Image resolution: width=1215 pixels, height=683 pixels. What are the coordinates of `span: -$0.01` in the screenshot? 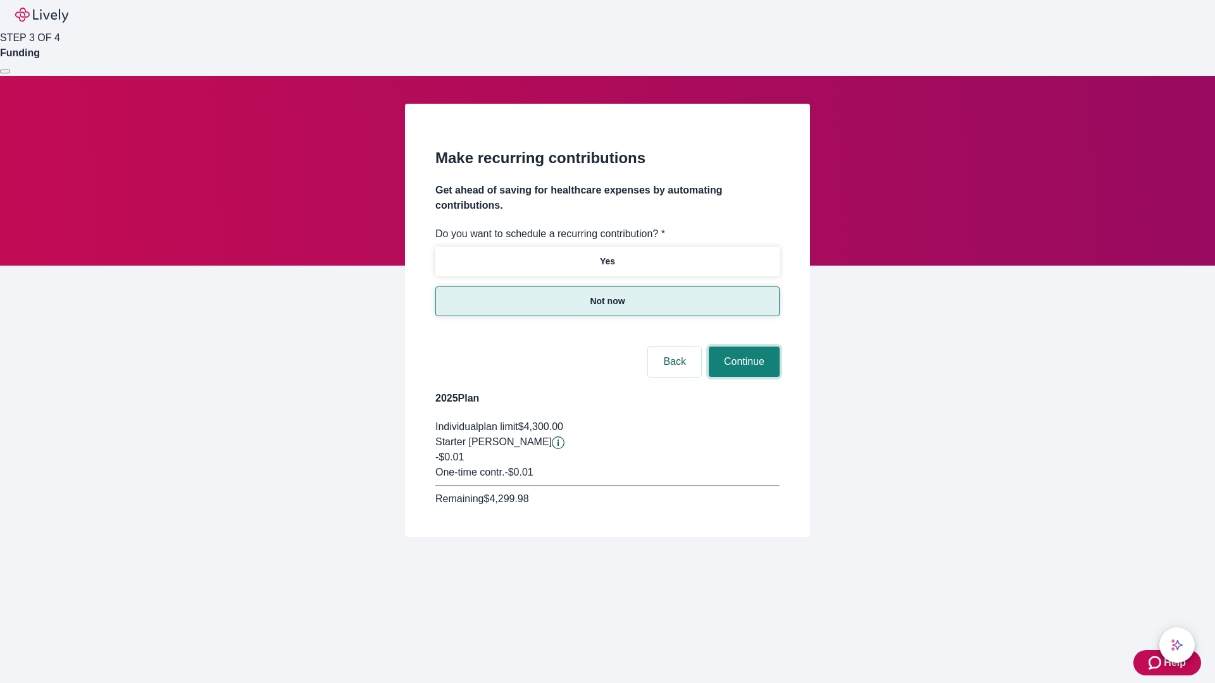 It's located at (449, 457).